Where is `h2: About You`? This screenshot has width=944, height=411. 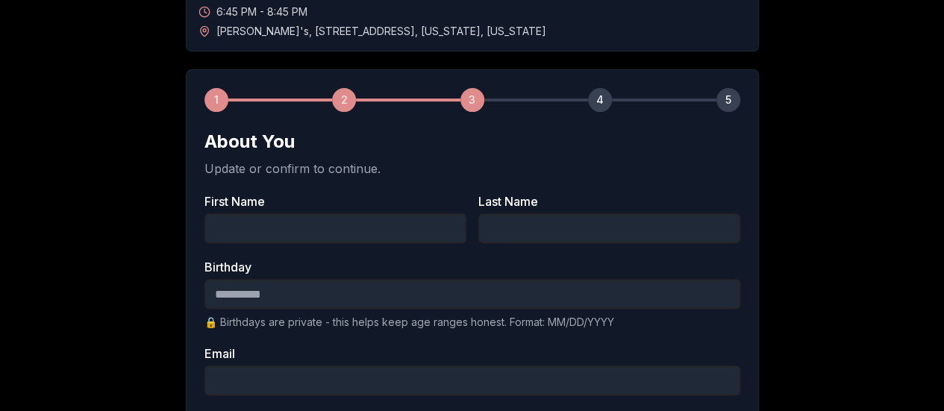
h2: About You is located at coordinates (472, 142).